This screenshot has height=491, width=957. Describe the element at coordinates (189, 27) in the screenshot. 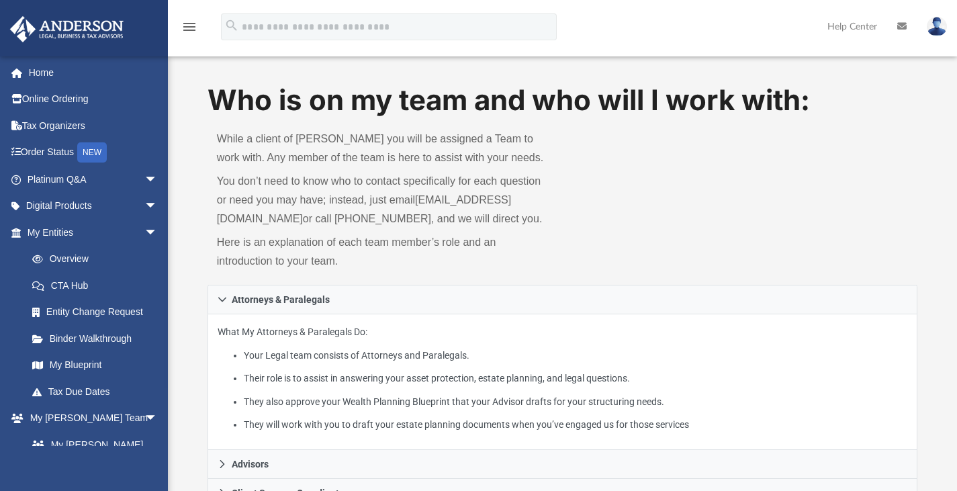

I see `i: menu` at that location.